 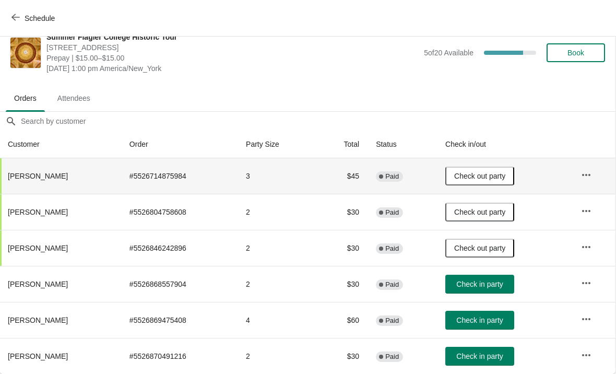 What do you see at coordinates (342, 319) in the screenshot?
I see `td: $60` at bounding box center [342, 319].